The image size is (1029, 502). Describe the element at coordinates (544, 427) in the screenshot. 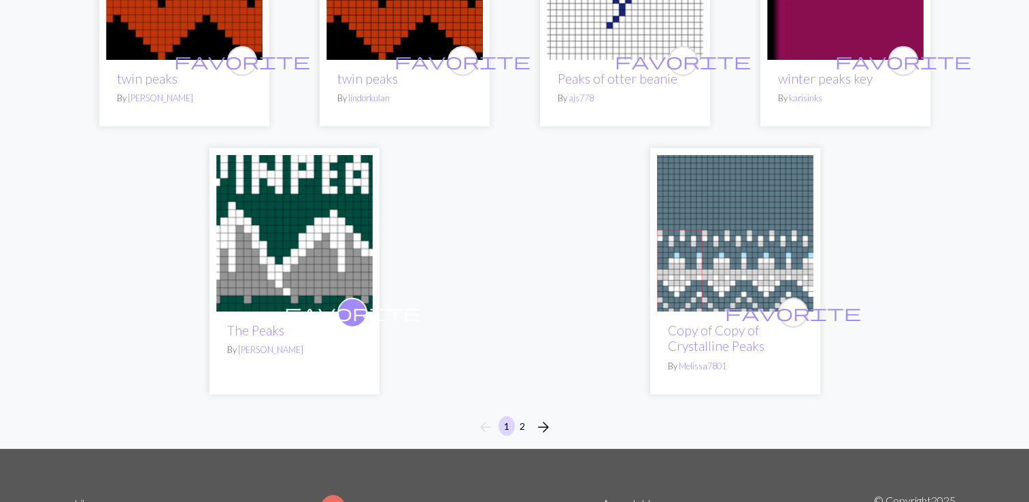

I see `i: Next` at that location.